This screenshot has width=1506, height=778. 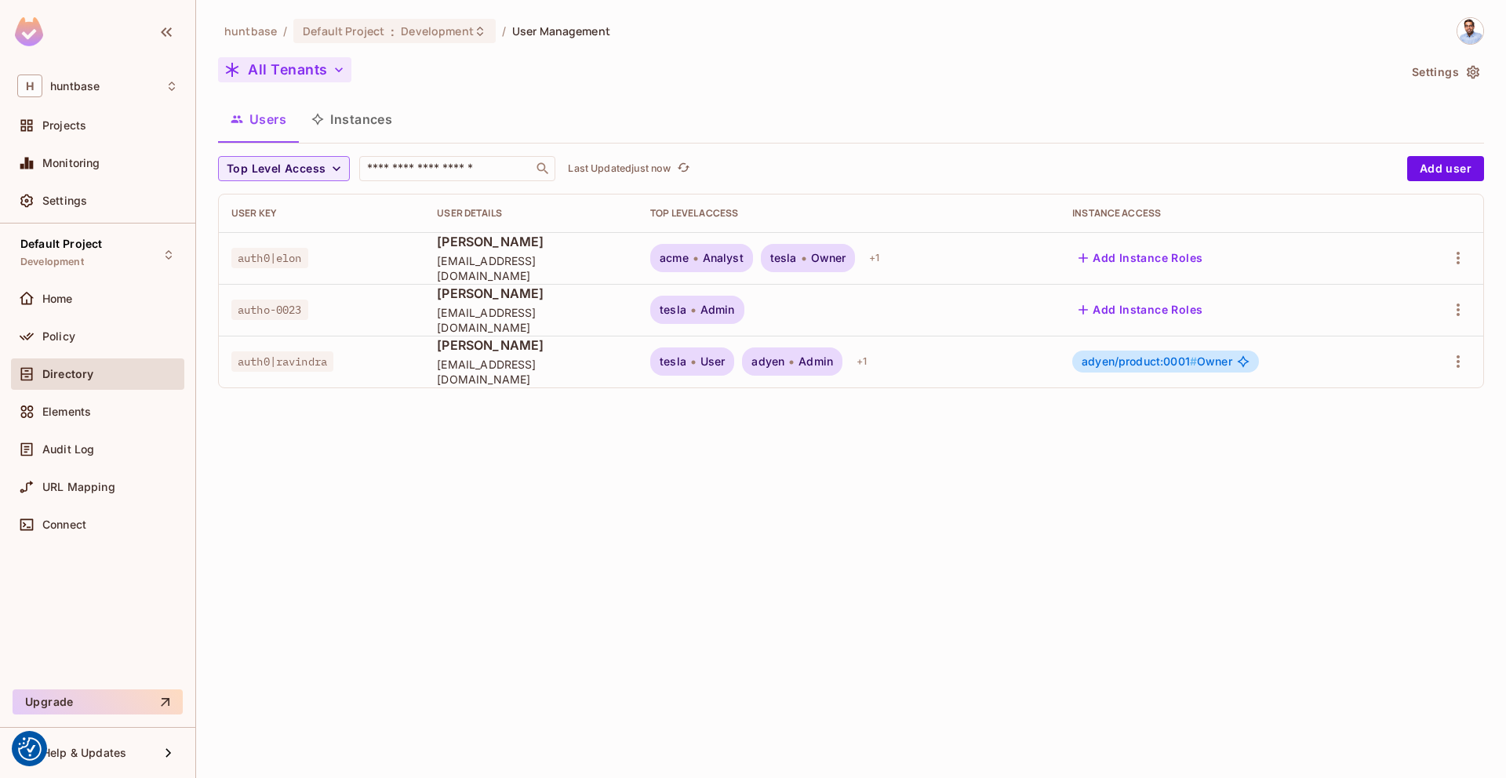 I want to click on span: Settings, so click(x=64, y=201).